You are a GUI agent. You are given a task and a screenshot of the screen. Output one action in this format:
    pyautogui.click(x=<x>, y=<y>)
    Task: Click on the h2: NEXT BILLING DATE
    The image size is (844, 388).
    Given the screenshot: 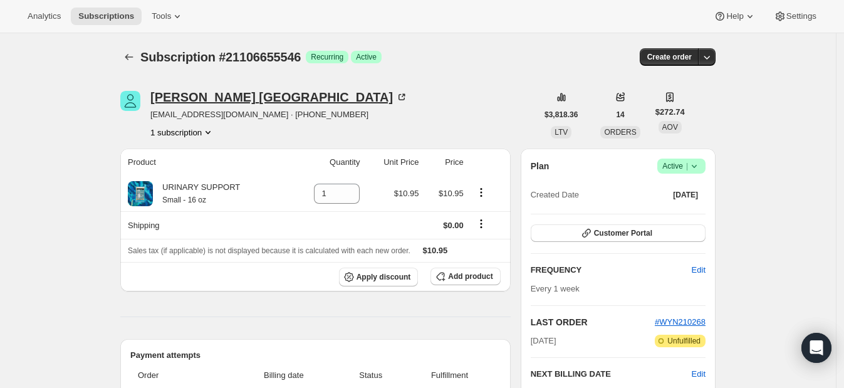 What is the action you would take?
    pyautogui.click(x=611, y=374)
    